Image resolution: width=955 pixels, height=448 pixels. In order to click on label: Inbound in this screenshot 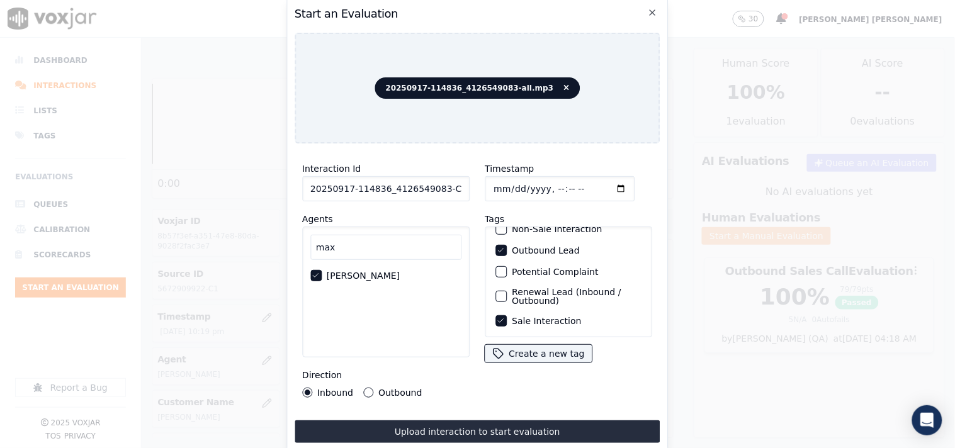, I will do `click(335, 393)`.